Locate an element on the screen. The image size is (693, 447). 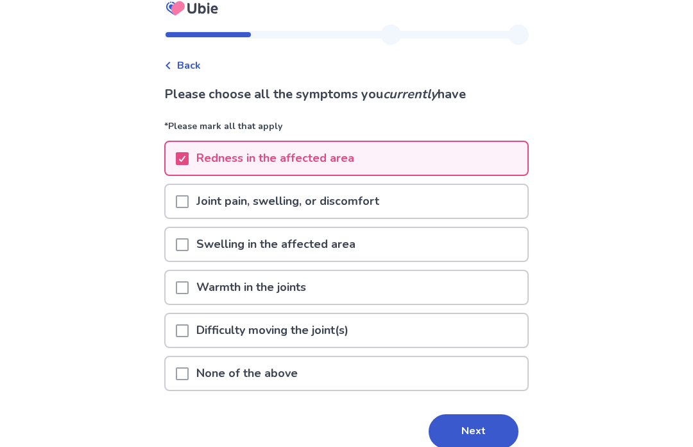
i: currently is located at coordinates (410, 94).